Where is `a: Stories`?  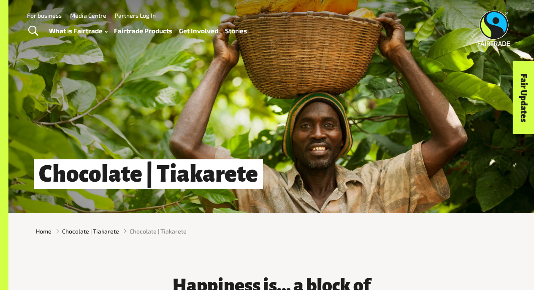
a: Stories is located at coordinates (236, 31).